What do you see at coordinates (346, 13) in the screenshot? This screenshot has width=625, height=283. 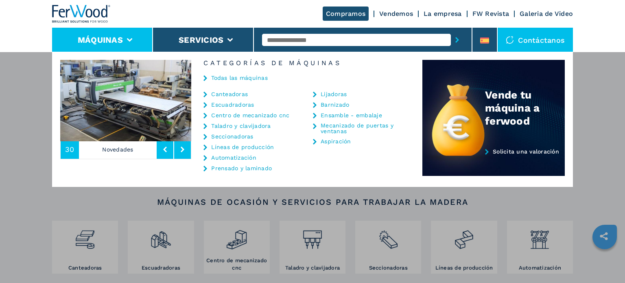 I see `a: Compramos` at bounding box center [346, 13].